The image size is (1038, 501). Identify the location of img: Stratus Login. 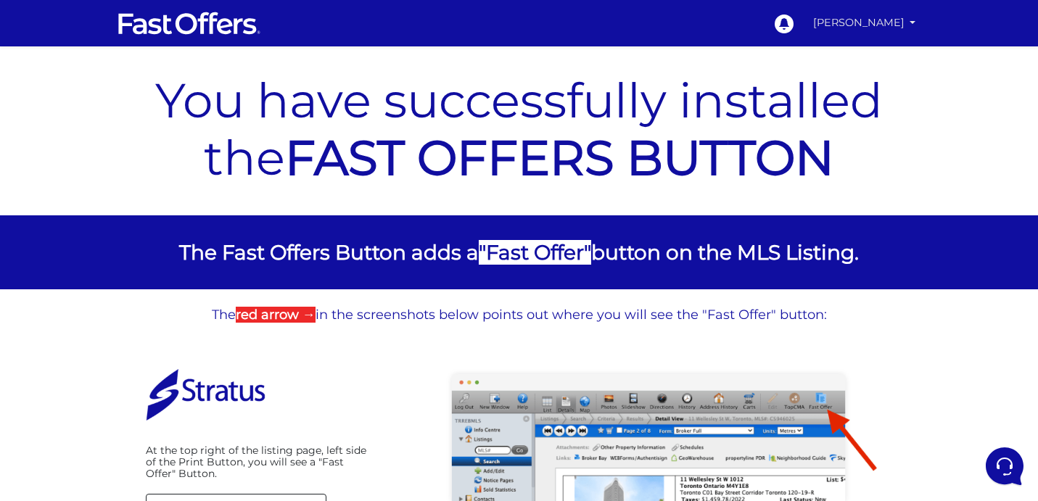
(205, 395).